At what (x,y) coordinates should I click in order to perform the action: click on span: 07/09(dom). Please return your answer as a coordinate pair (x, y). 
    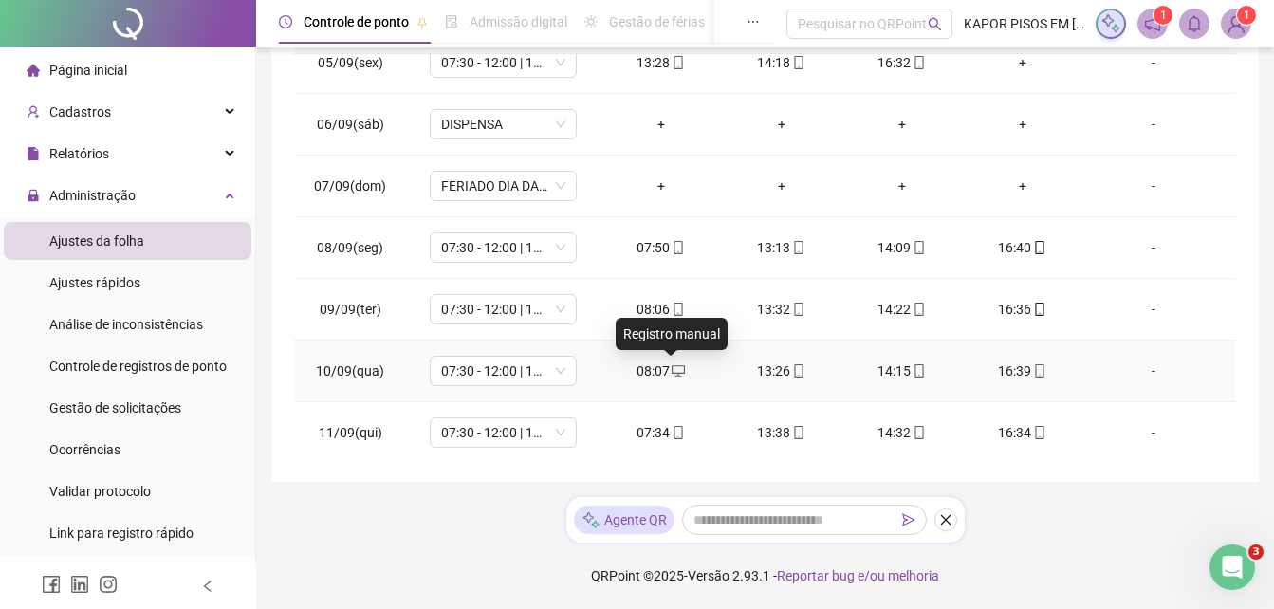
    Looking at the image, I should click on (350, 186).